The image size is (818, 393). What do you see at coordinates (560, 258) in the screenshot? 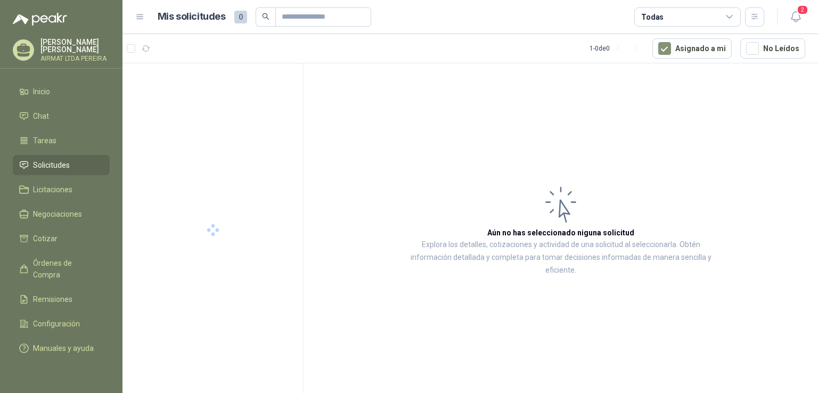
I see `p: Explora los detalles, cotizaciones y actividad de una solicitud al seleccionarla. Obtén informaci...` at bounding box center [560, 258].